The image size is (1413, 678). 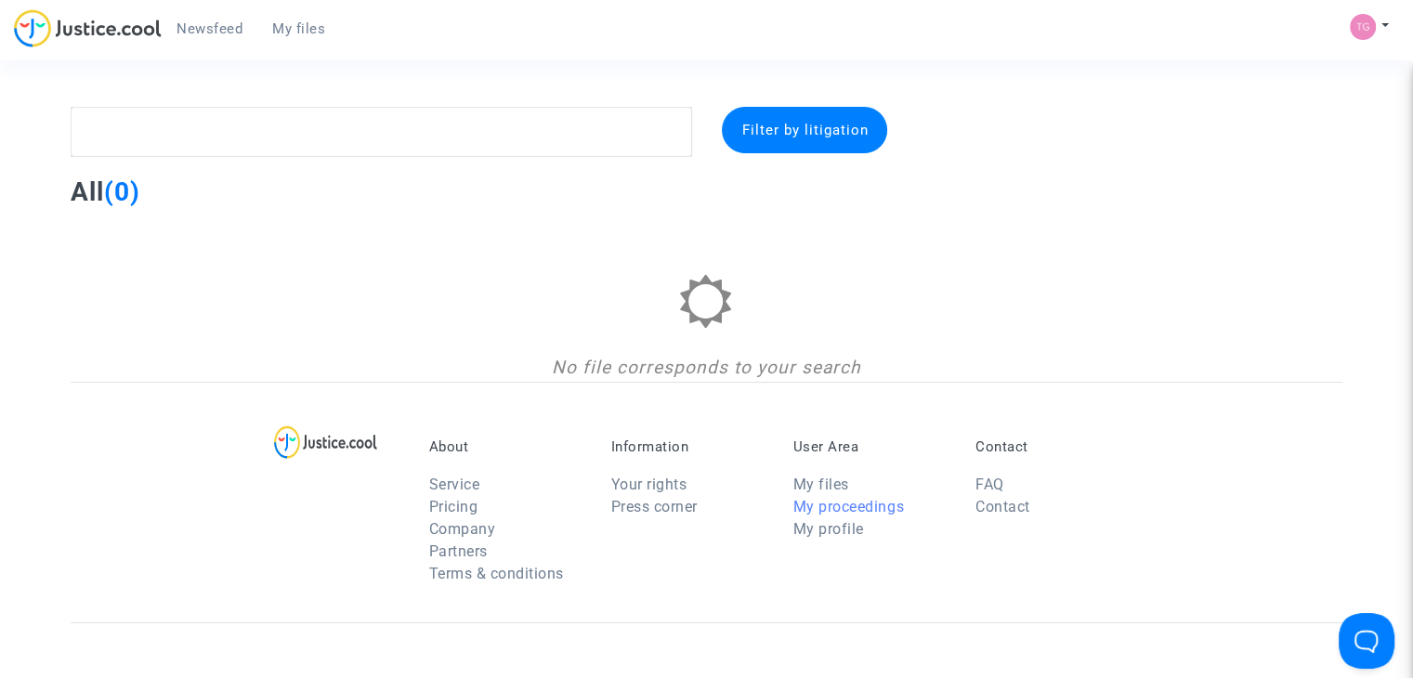 I want to click on p: Contact, so click(x=1052, y=447).